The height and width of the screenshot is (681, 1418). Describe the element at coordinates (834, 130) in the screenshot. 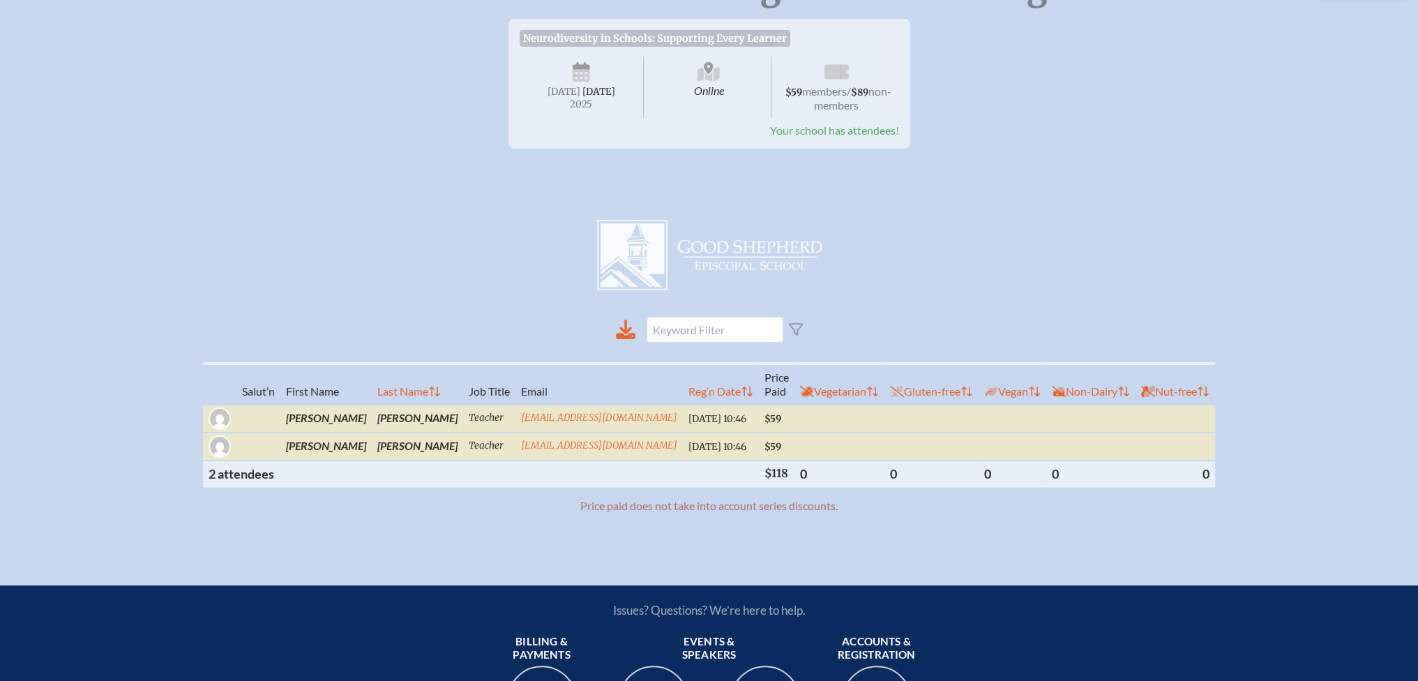

I see `span: Your school has attendees!` at that location.